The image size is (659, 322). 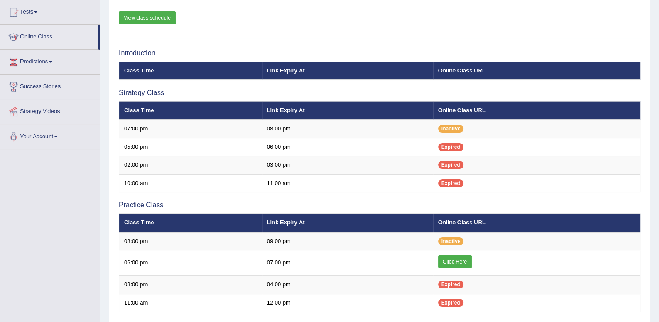 I want to click on h3: Strategy Class, so click(x=380, y=93).